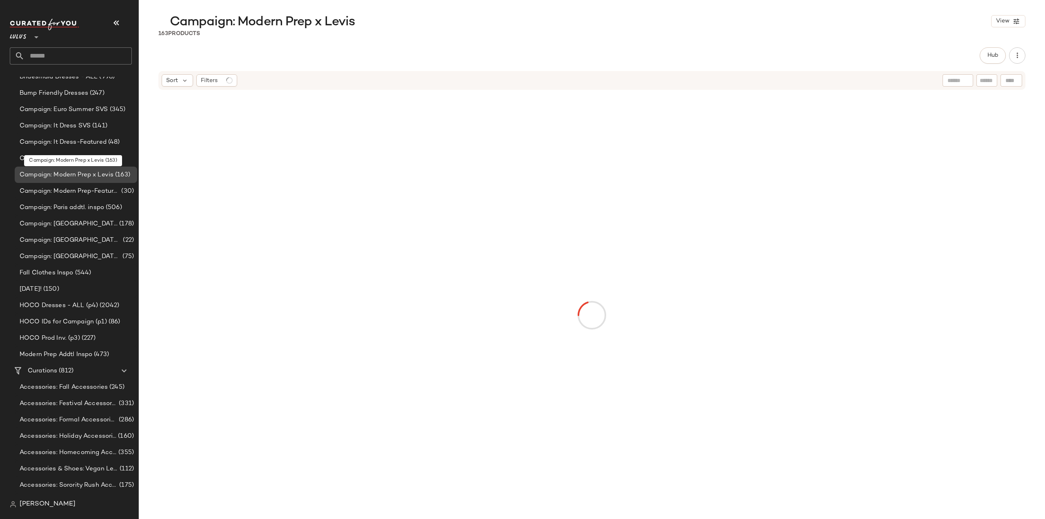  What do you see at coordinates (163, 33) in the screenshot?
I see `span: 163` at bounding box center [163, 33].